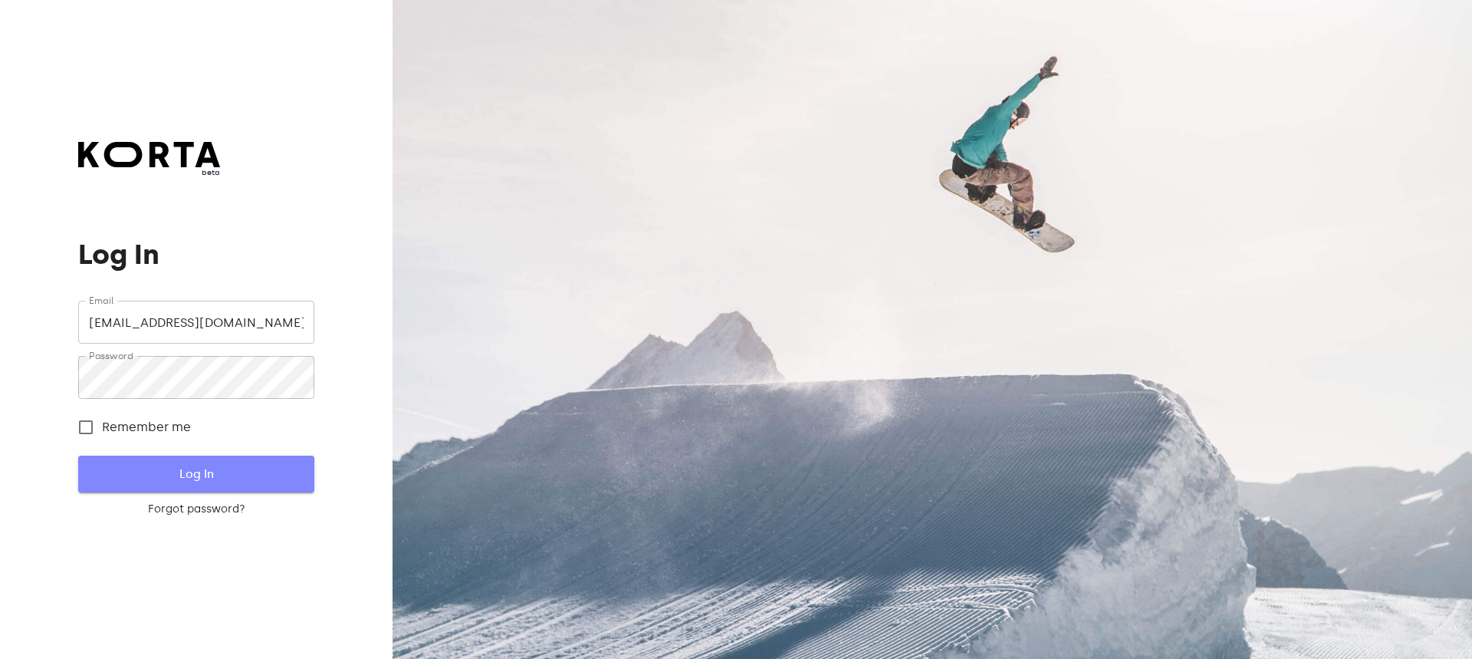 This screenshot has height=659, width=1472. Describe the element at coordinates (196, 509) in the screenshot. I see `a: Forgot password?` at that location.